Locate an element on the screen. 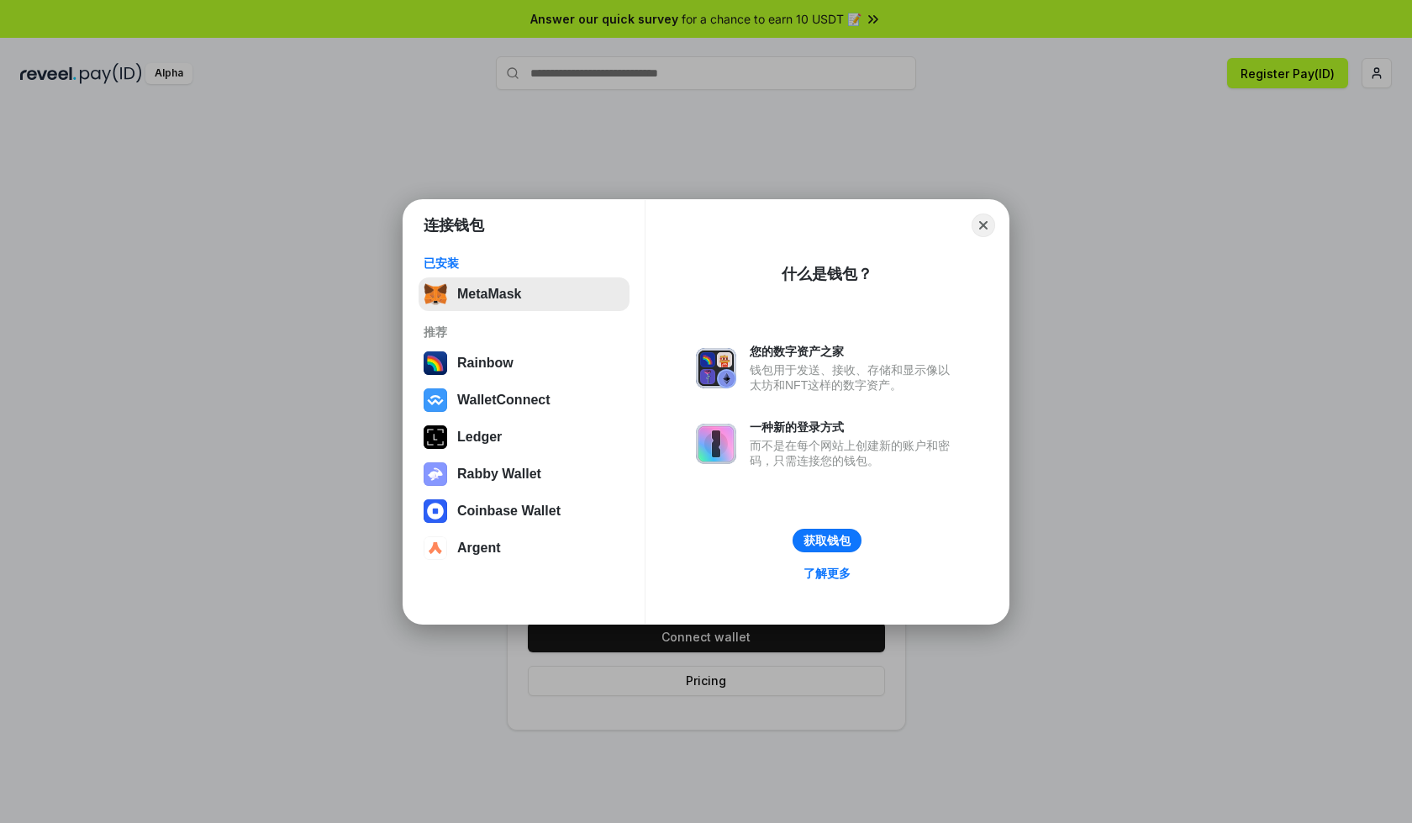  button: Rainbow is located at coordinates (524, 363).